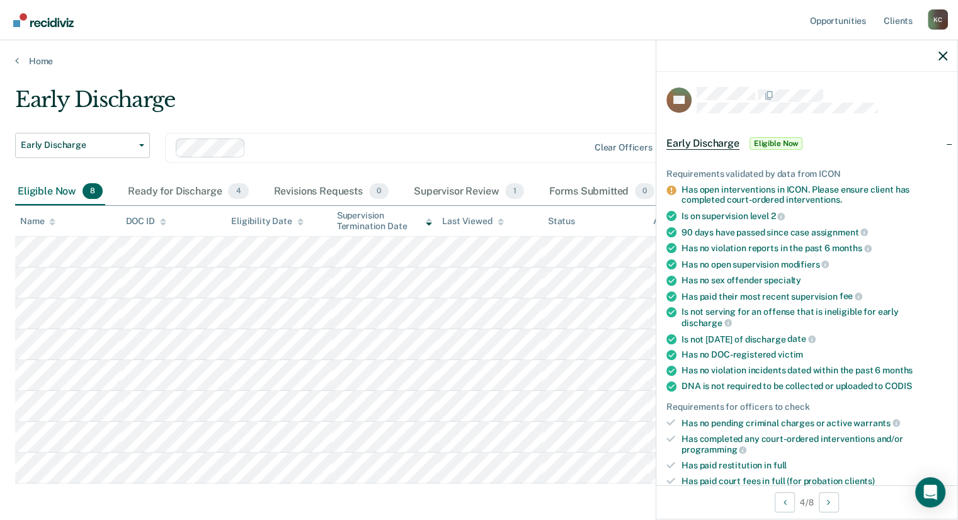  What do you see at coordinates (806, 174) in the screenshot?
I see `div: Requirements validated by data from ICON` at bounding box center [806, 174].